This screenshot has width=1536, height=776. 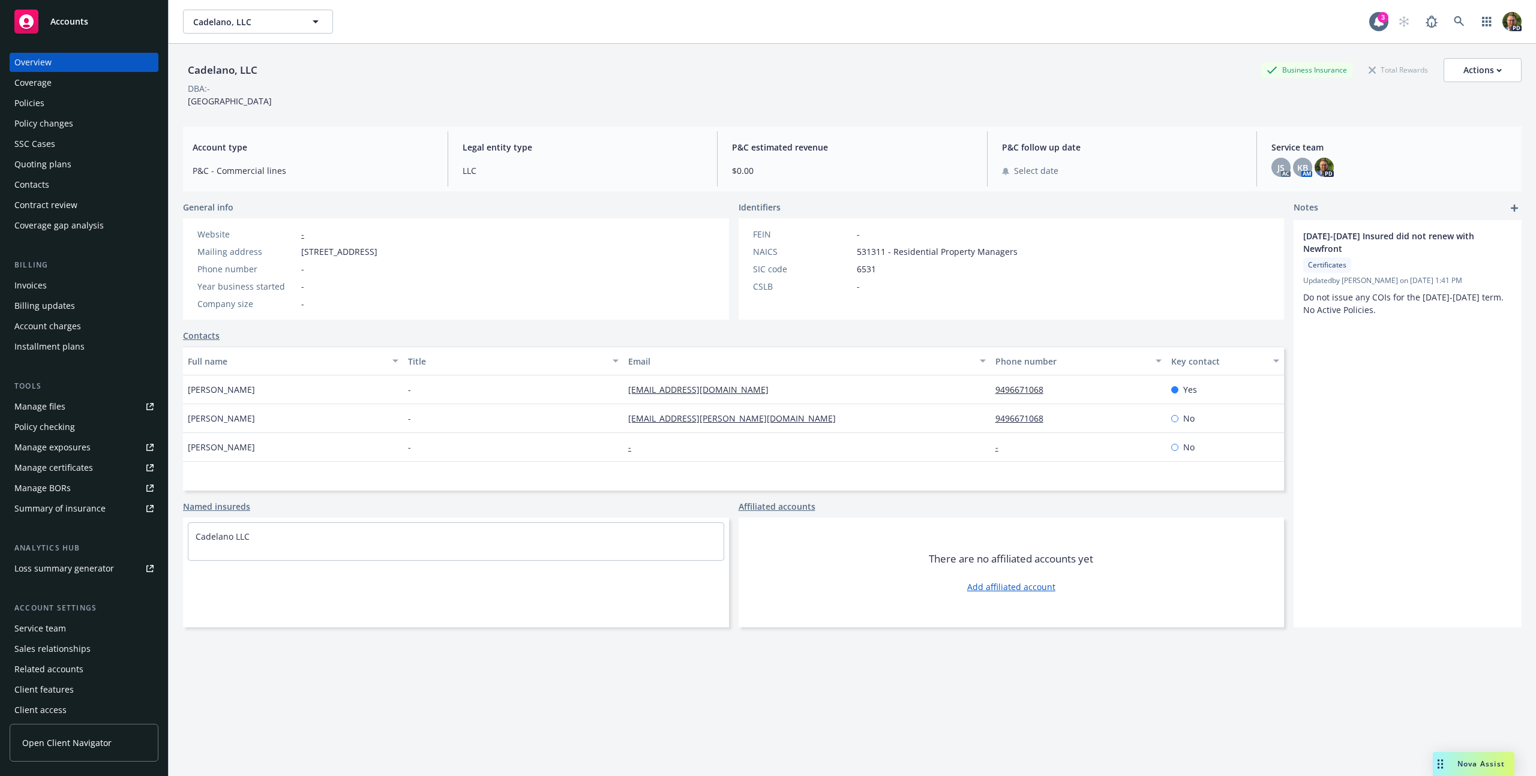 What do you see at coordinates (84, 22) in the screenshot?
I see `a: Accounts` at bounding box center [84, 22].